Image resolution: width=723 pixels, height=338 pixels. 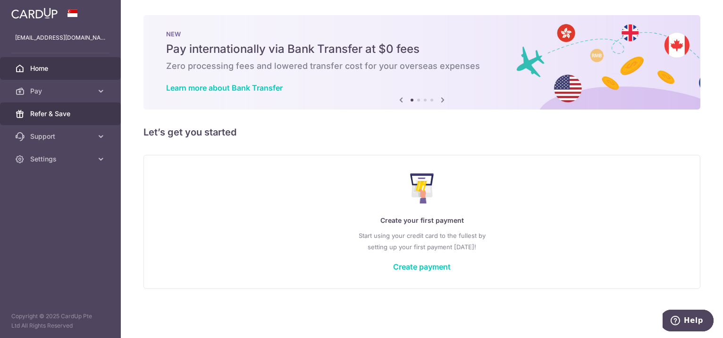 What do you see at coordinates (422, 188) in the screenshot?
I see `img: Make Payment` at bounding box center [422, 188].